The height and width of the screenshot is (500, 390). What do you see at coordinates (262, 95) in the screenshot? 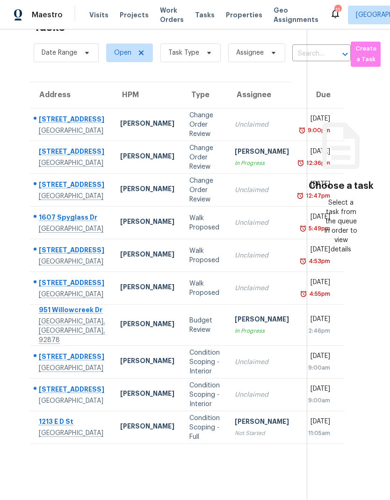
I see `th: Assignee` at bounding box center [262, 95].